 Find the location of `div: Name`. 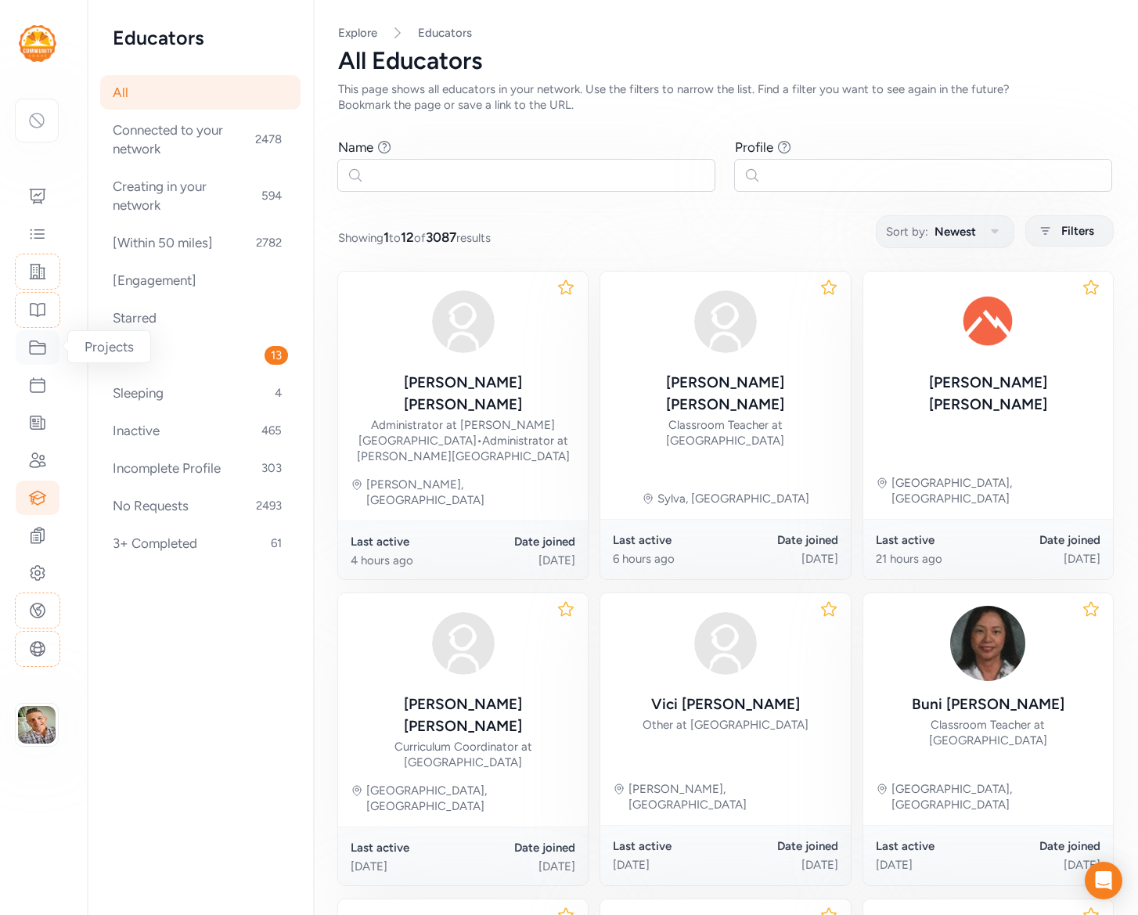

div: Name is located at coordinates (355, 147).